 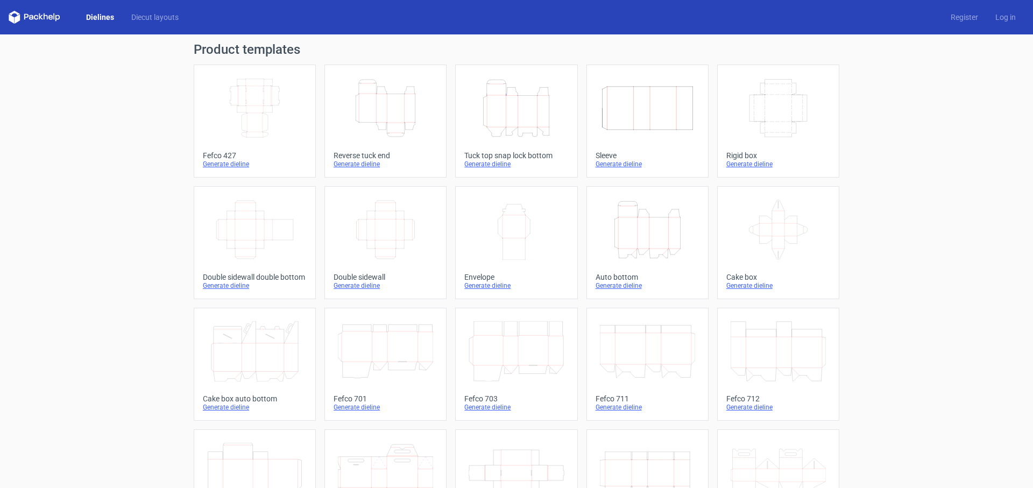 I want to click on div: Fefco 711, so click(x=647, y=399).